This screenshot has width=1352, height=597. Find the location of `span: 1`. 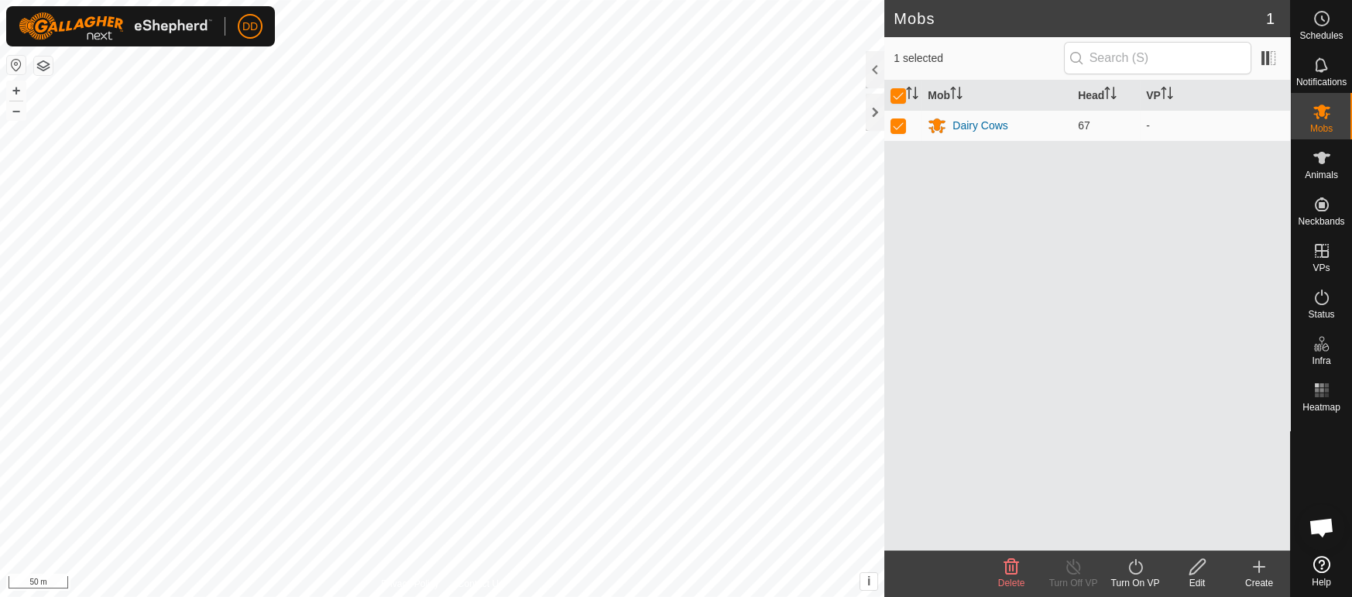

span: 1 is located at coordinates (1270, 19).